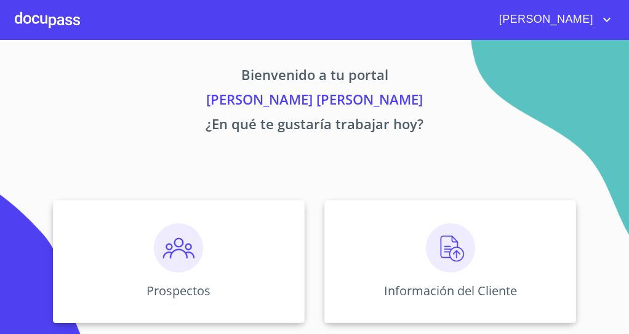 Image resolution: width=629 pixels, height=334 pixels. I want to click on p: ¿En qué te gustaría trabajar hoy?, so click(314, 126).